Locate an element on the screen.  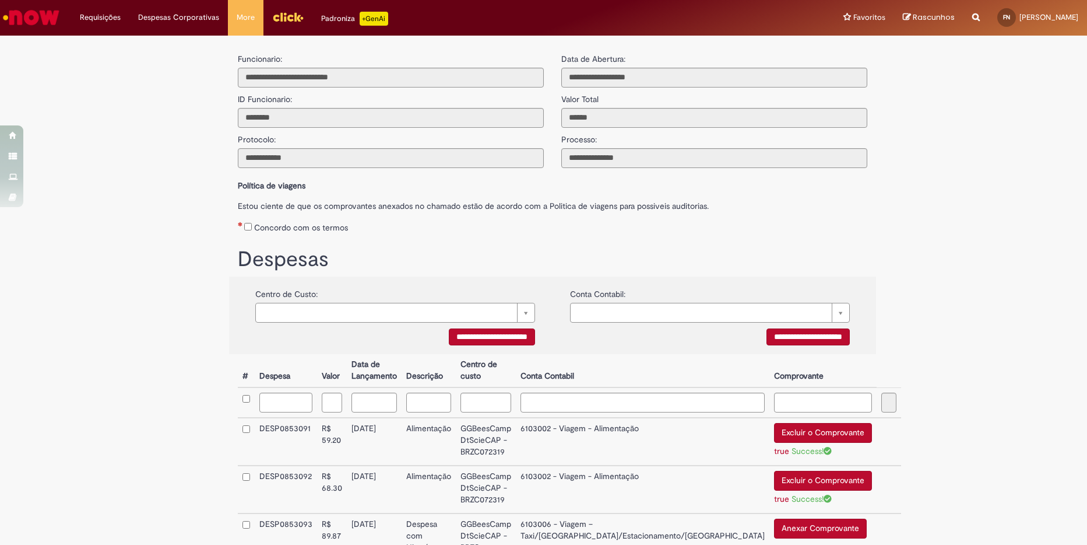
p: +GenAi is located at coordinates (374, 19).